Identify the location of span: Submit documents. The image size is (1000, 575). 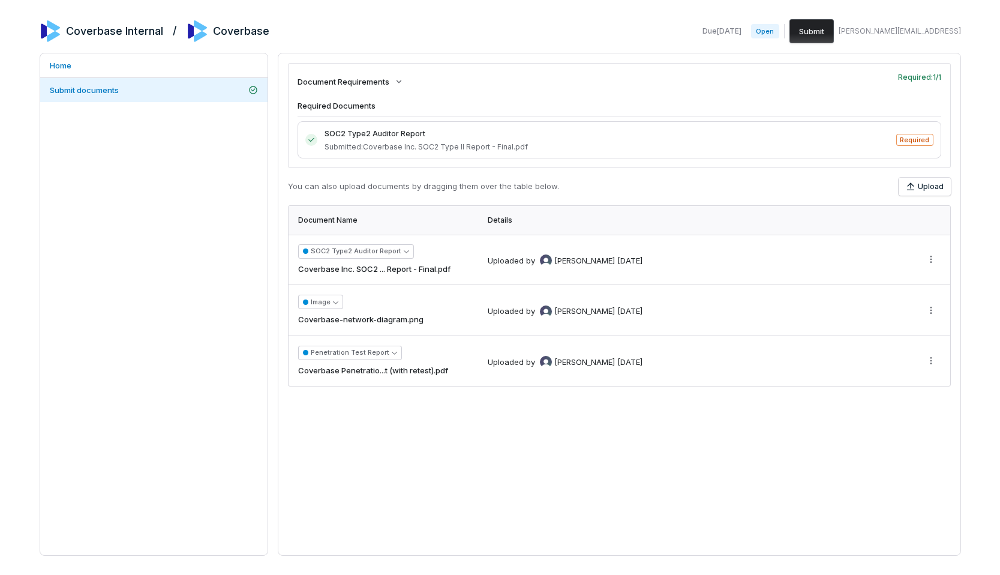
(84, 90).